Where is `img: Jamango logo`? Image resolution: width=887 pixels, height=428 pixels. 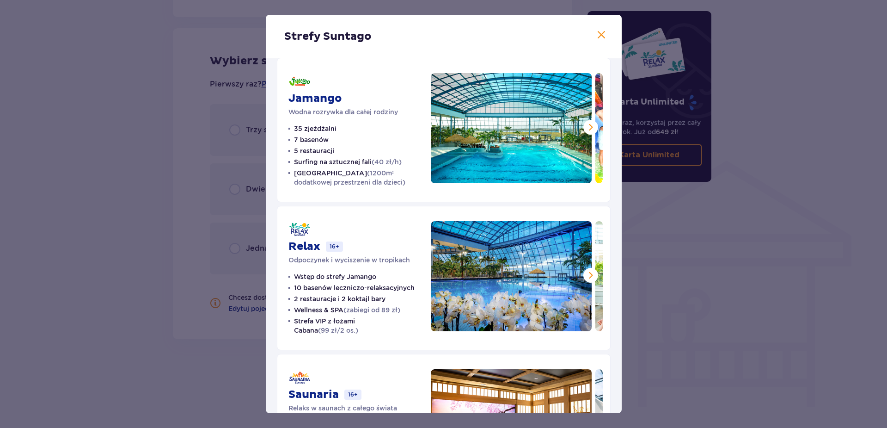
img: Jamango logo is located at coordinates (300, 81).